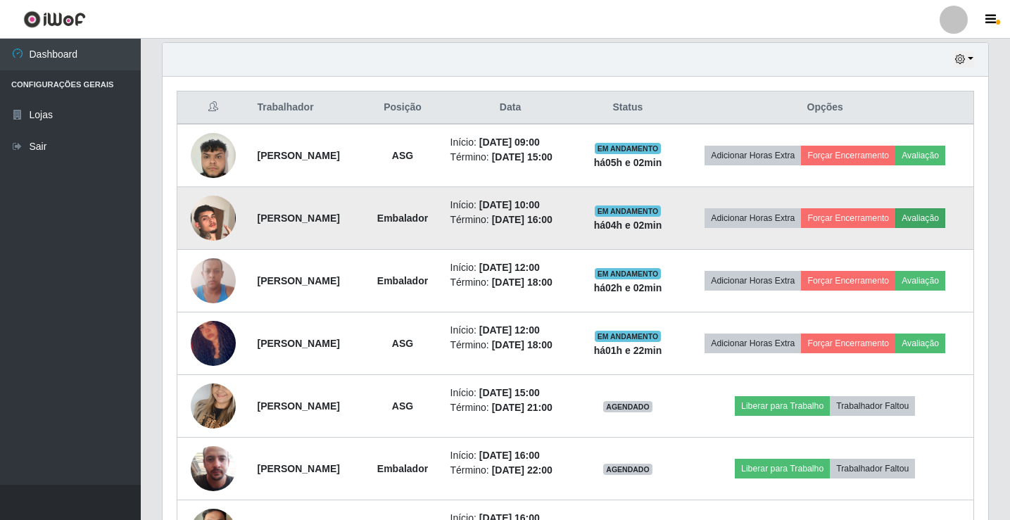  Describe the element at coordinates (510, 108) in the screenshot. I see `th: Data` at that location.